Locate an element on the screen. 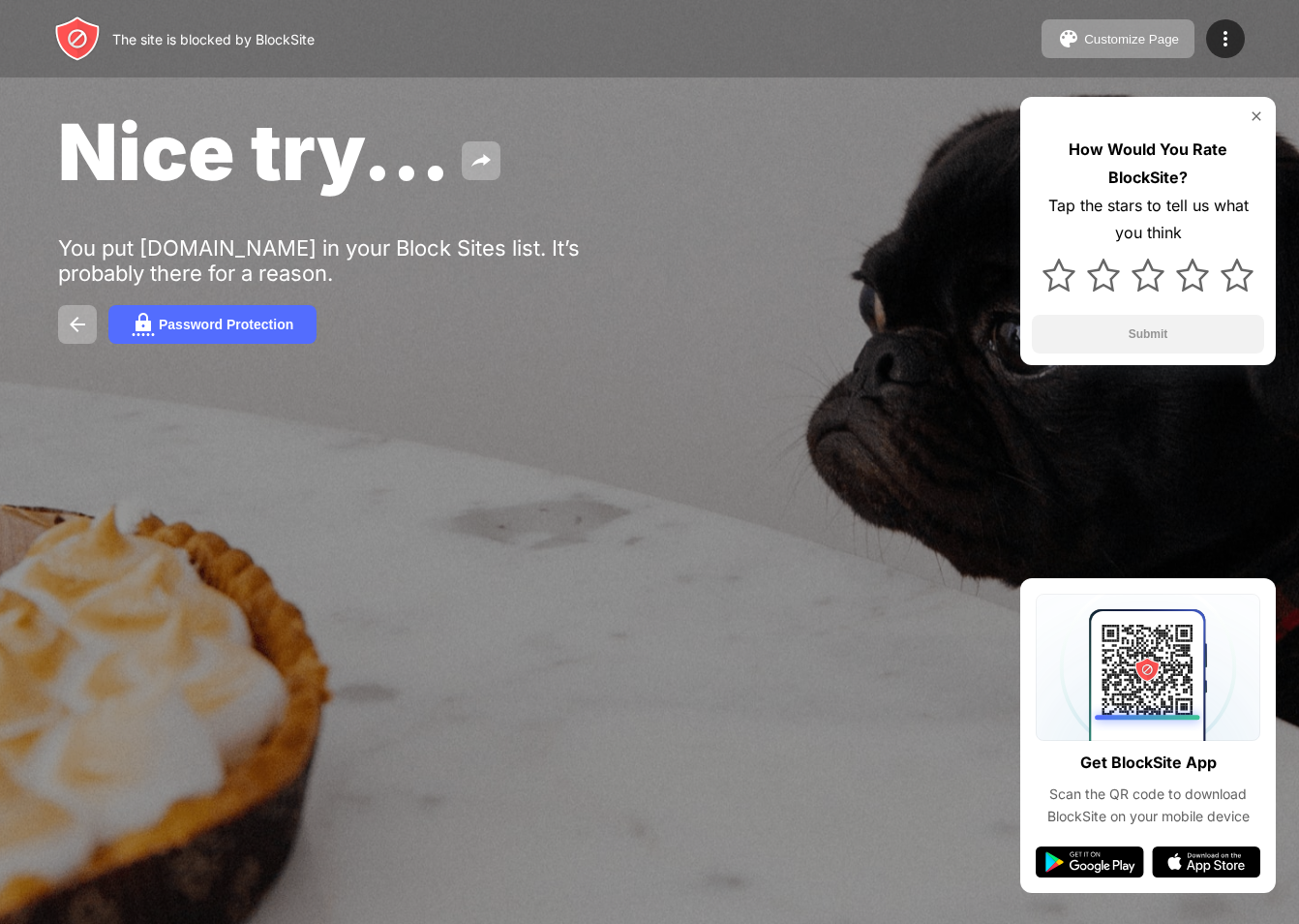 The image size is (1299, 924). img: menu-icon.svg is located at coordinates (1226, 39).